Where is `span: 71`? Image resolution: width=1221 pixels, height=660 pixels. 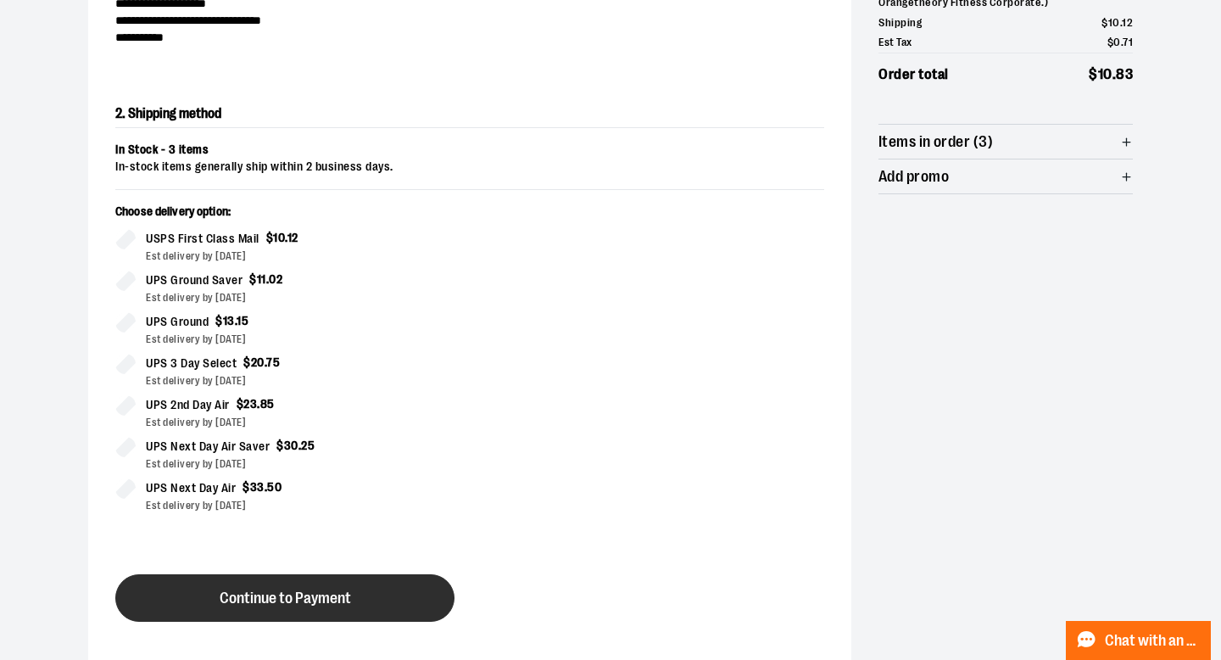 span: 71 is located at coordinates (1128, 42).